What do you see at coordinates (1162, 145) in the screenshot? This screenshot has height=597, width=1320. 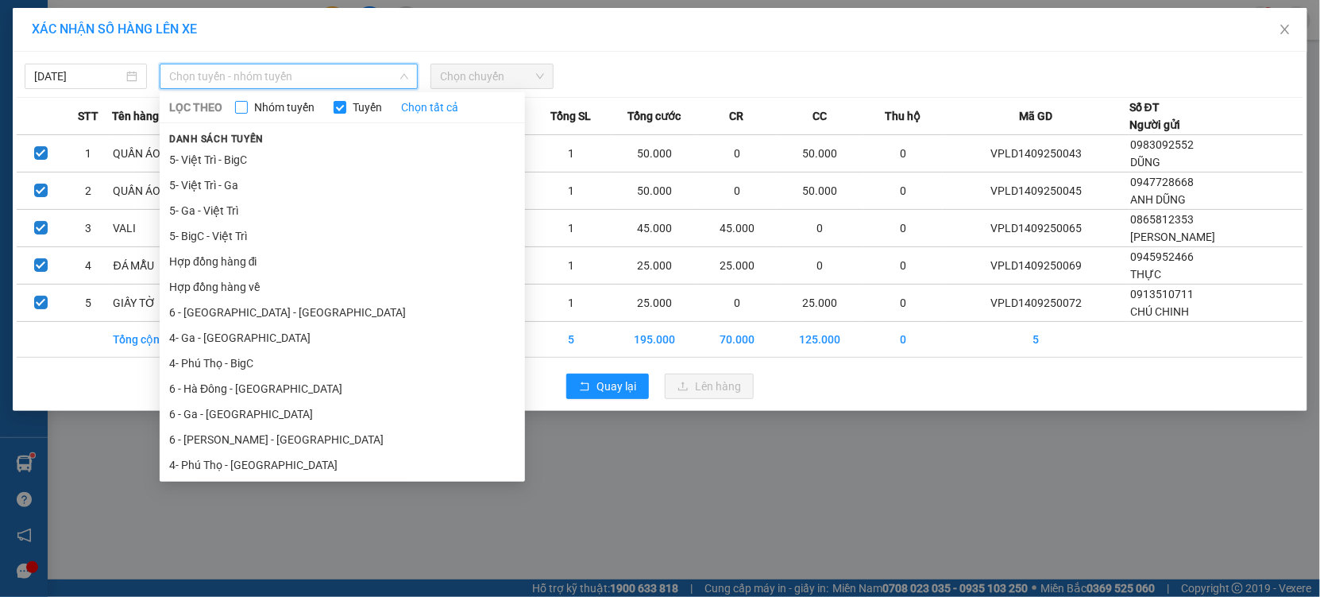 I see `span: 0983092552` at bounding box center [1162, 145].